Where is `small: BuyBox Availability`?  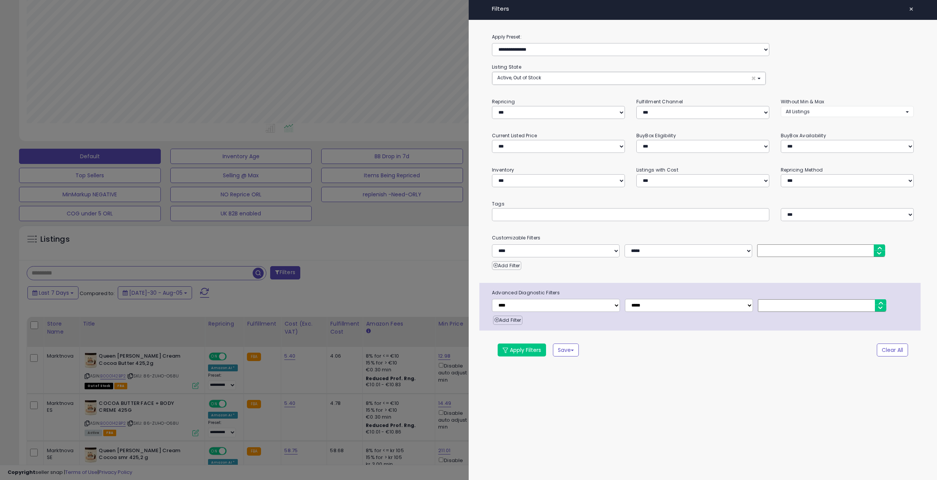 small: BuyBox Availability is located at coordinates (803, 135).